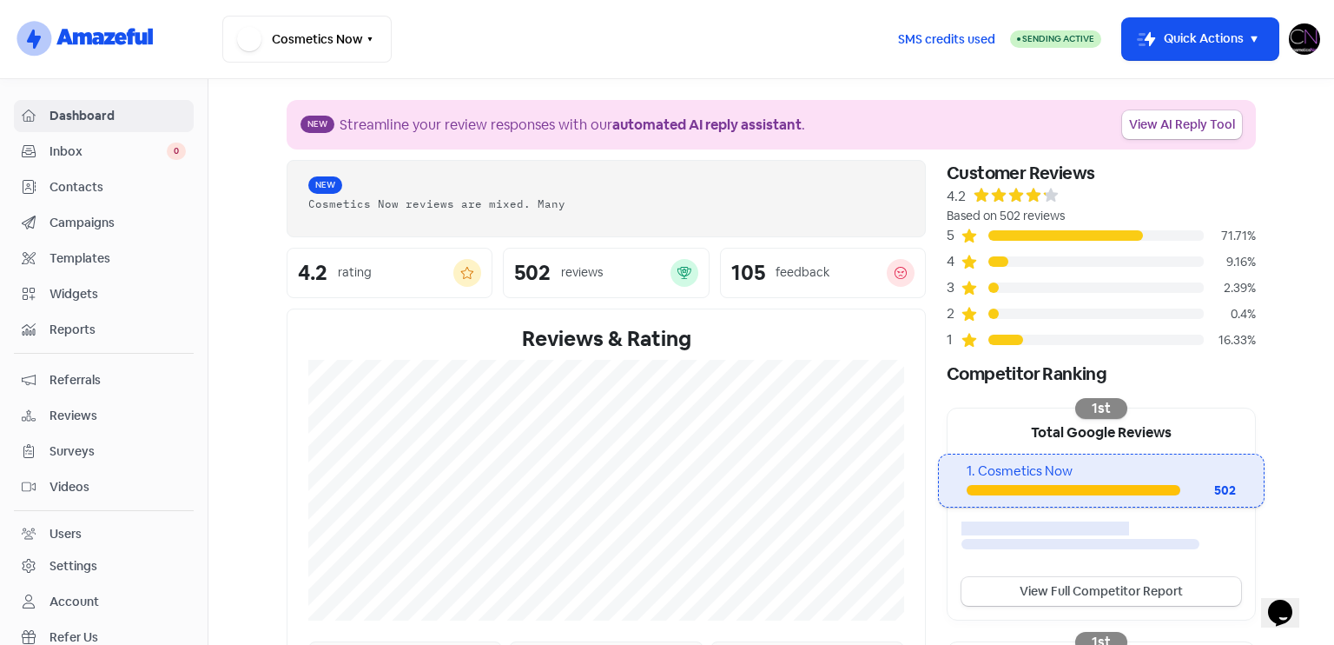 This screenshot has width=1334, height=645. I want to click on b: automated AI reply assistant, so click(707, 124).